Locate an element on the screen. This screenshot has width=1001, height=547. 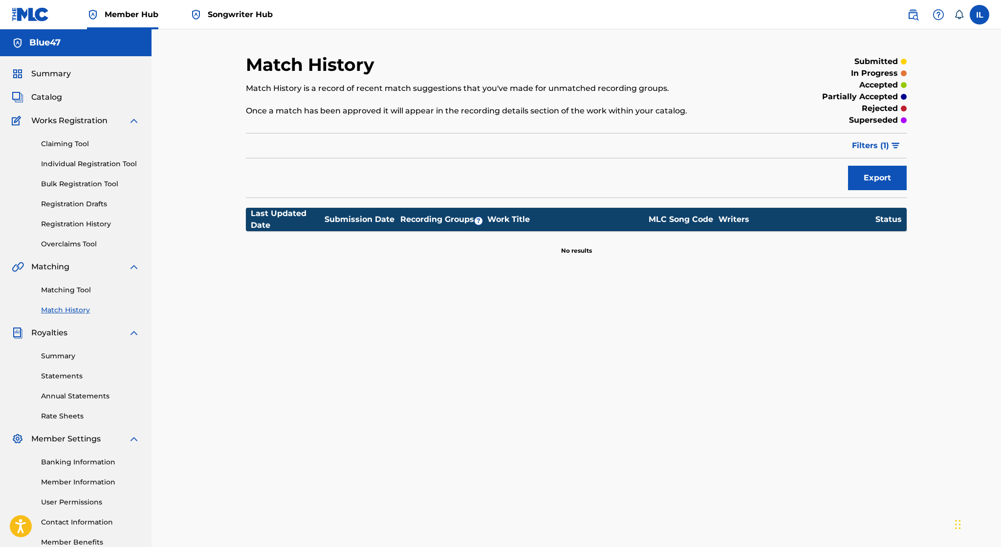
div: Drag is located at coordinates (958, 525).